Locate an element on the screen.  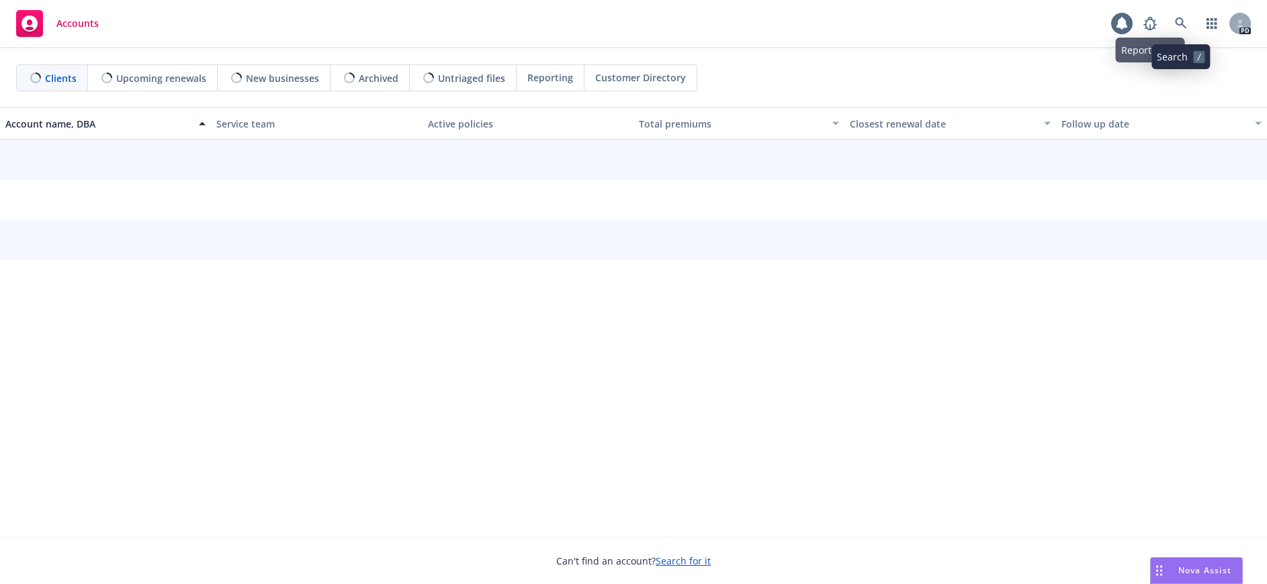
span: Upcoming renewals is located at coordinates (161, 78).